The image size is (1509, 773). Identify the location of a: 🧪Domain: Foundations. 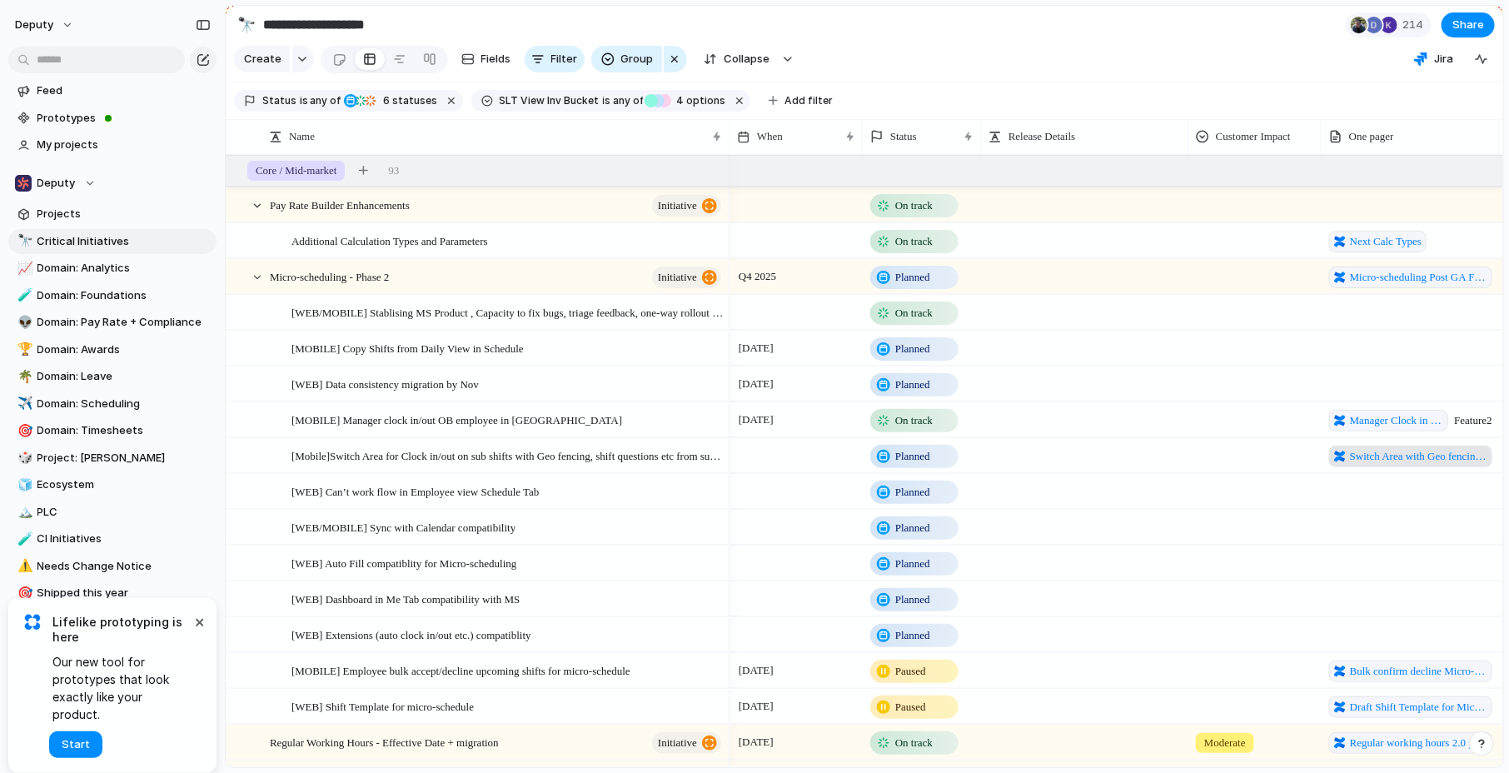
(112, 296).